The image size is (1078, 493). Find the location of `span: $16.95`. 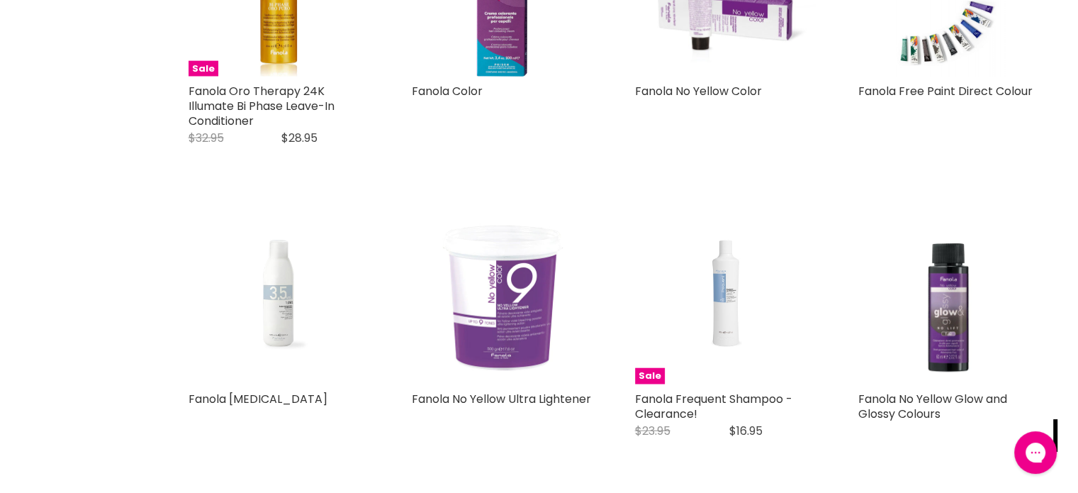

span: $16.95 is located at coordinates (746, 430).